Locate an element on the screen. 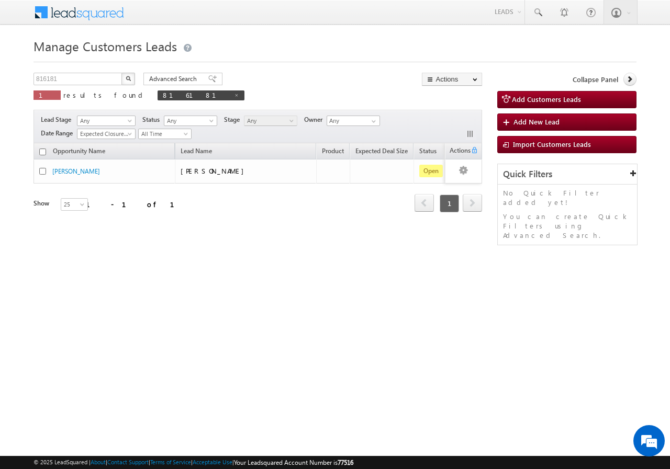  span: Your Leadsquared Account Number is is located at coordinates (294, 463).